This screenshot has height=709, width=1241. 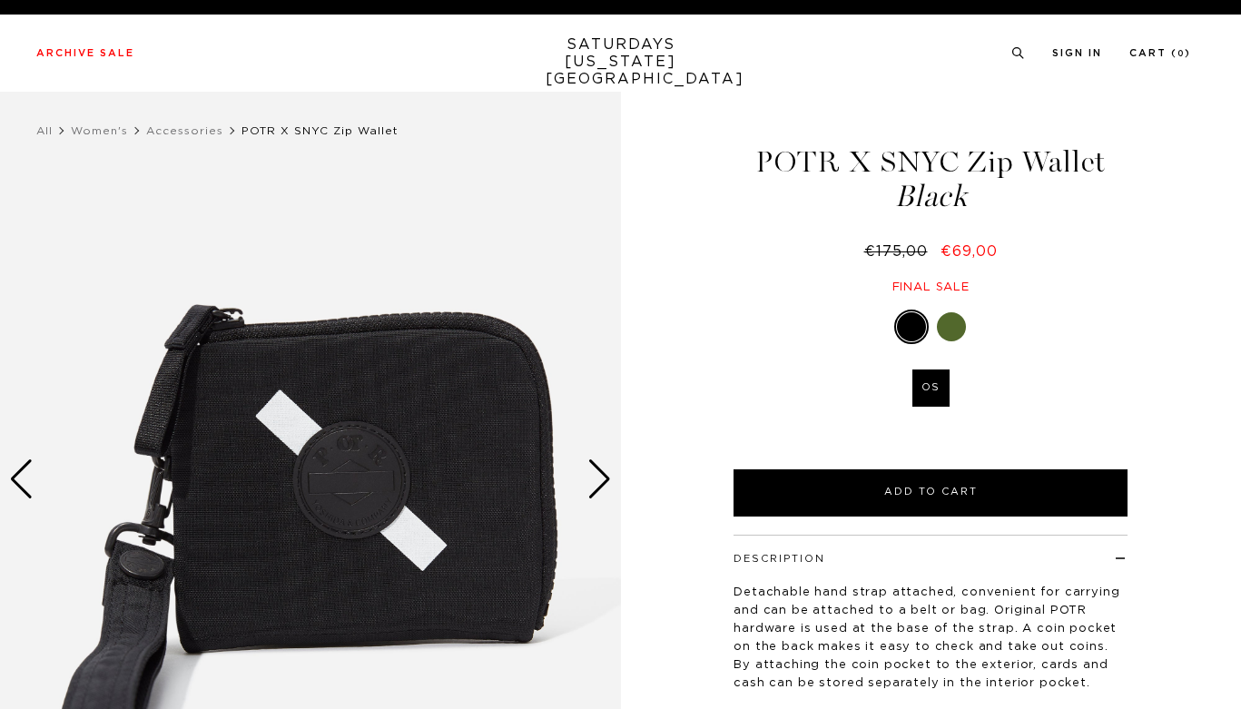 I want to click on a: All, so click(x=44, y=131).